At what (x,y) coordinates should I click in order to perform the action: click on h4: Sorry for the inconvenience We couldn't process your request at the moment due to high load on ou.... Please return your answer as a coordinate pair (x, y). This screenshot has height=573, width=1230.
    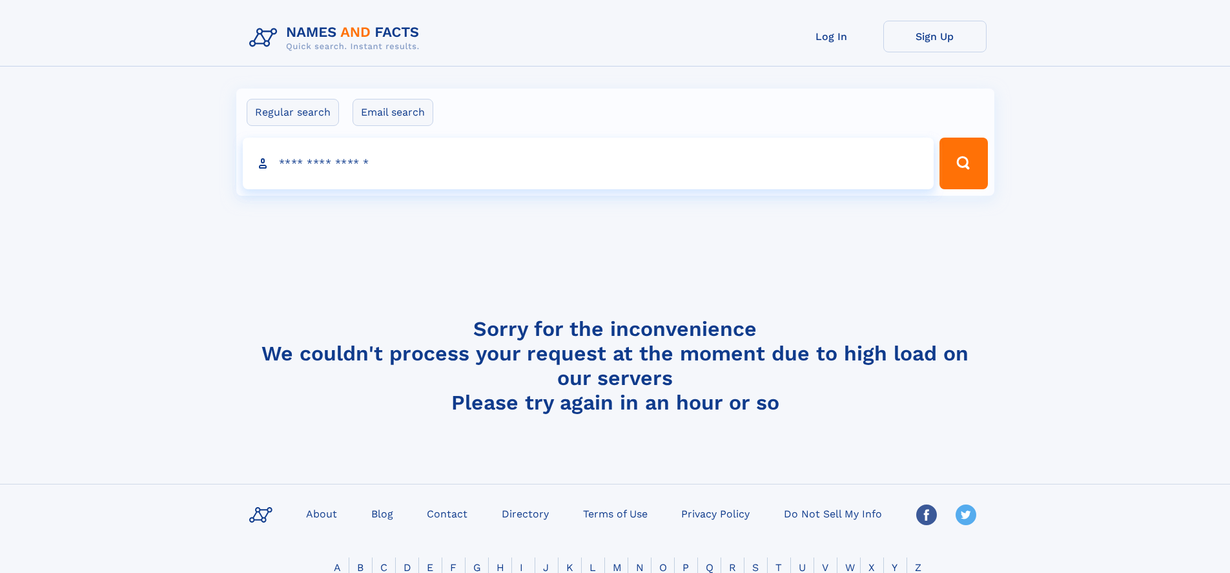
    Looking at the image, I should click on (615, 365).